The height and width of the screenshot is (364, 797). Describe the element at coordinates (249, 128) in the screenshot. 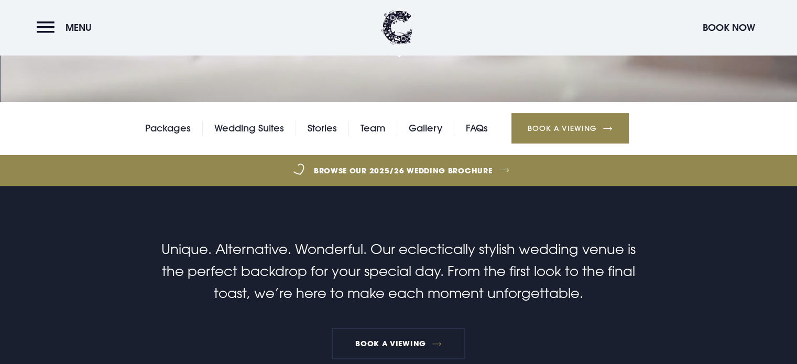

I see `a: Wedding Suites` at that location.